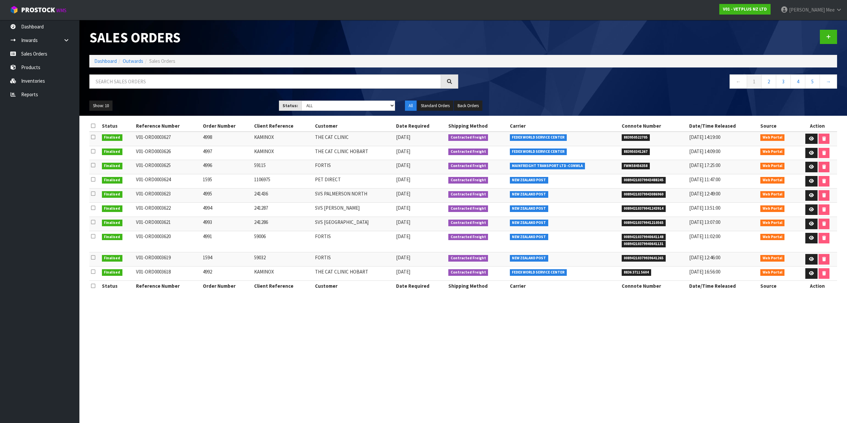 The width and height of the screenshot is (847, 423). What do you see at coordinates (354, 274) in the screenshot?
I see `td: THE CAT CLINIC HOBART` at bounding box center [354, 274].